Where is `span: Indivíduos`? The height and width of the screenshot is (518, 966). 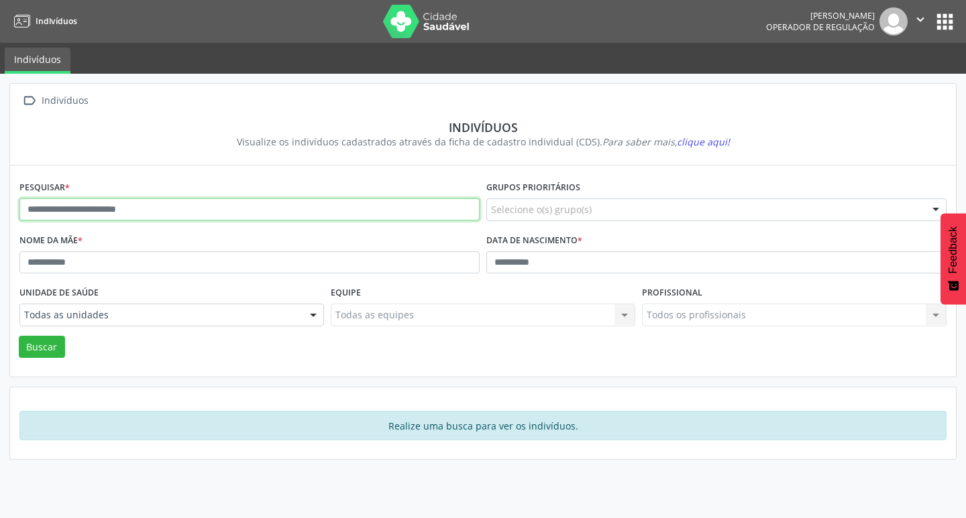
span: Indivíduos is located at coordinates (56, 21).